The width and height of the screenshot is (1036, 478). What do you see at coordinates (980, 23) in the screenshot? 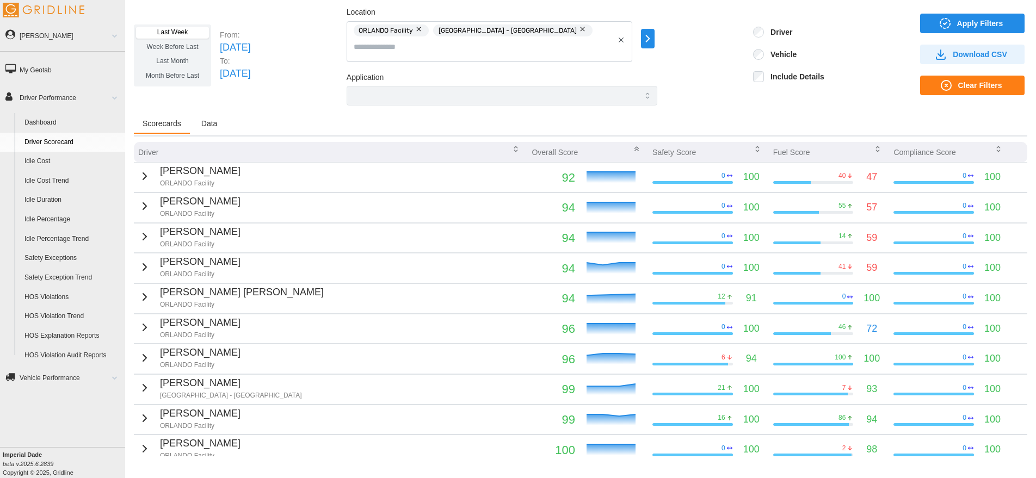
I see `span: Apply Filters` at bounding box center [980, 23].